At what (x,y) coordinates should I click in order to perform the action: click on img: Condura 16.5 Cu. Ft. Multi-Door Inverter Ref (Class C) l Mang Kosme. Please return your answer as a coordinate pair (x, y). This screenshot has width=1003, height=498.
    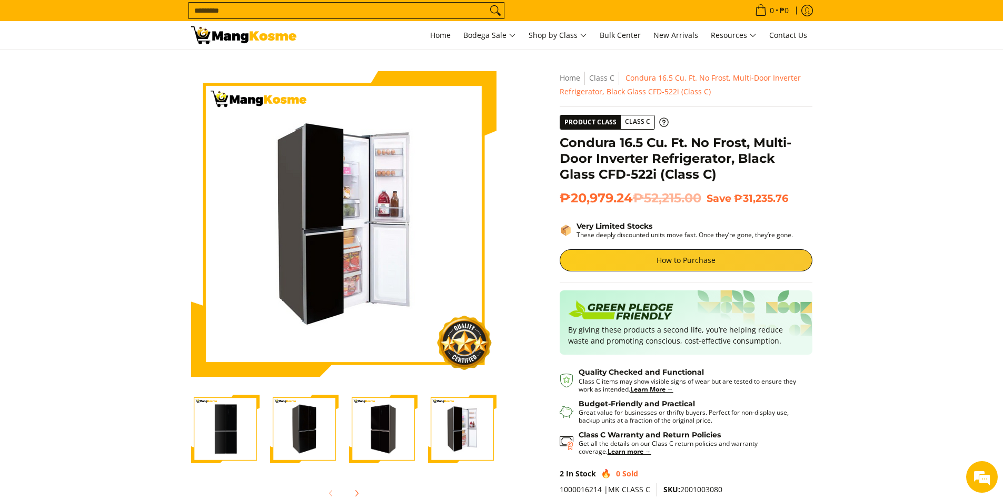
    Looking at the image, I should click on (244, 35).